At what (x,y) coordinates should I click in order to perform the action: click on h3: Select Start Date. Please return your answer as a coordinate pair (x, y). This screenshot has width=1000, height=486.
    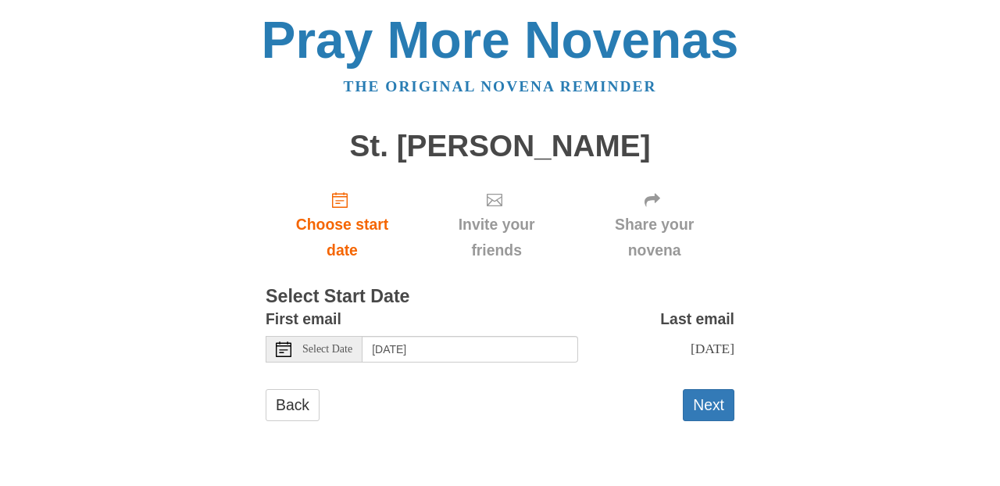
    Looking at the image, I should click on (500, 297).